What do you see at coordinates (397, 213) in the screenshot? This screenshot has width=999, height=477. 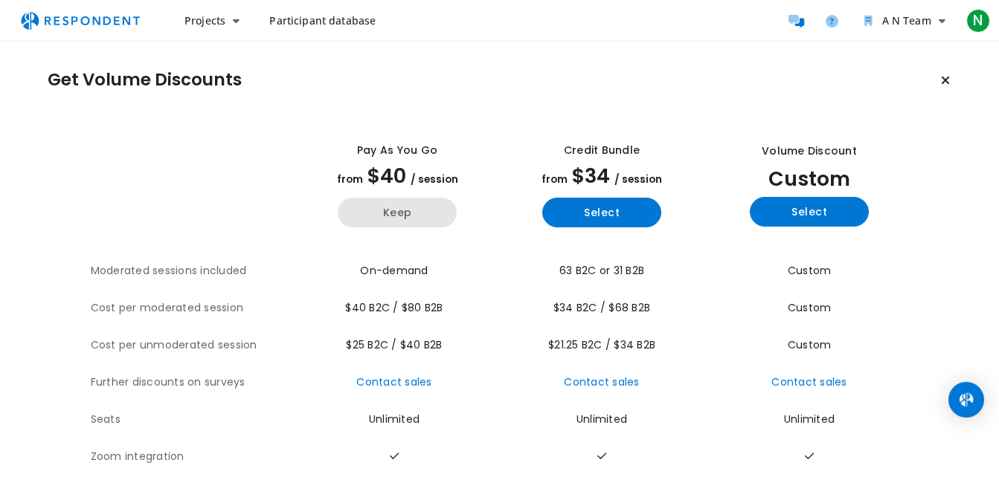 I see `button: Keep current yearly payg plan` at bounding box center [397, 213].